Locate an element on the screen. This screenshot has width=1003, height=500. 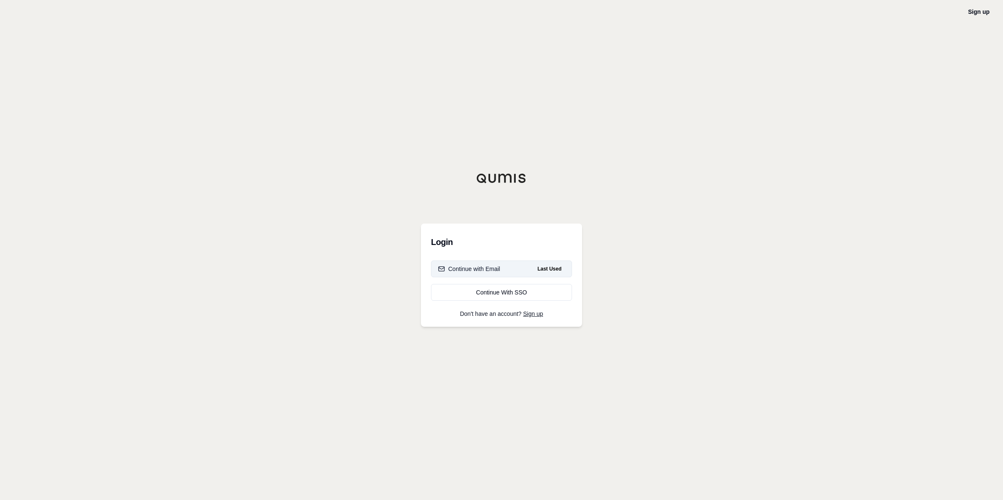
h3: Login is located at coordinates (502, 242).